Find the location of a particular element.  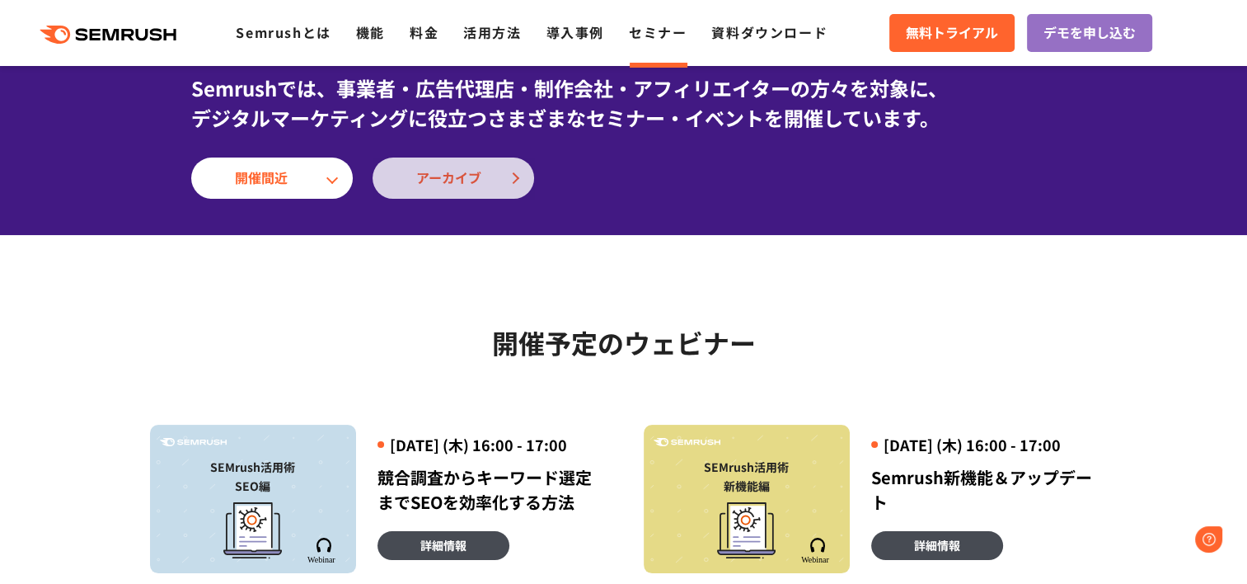

a: 料金 is located at coordinates (424, 32).